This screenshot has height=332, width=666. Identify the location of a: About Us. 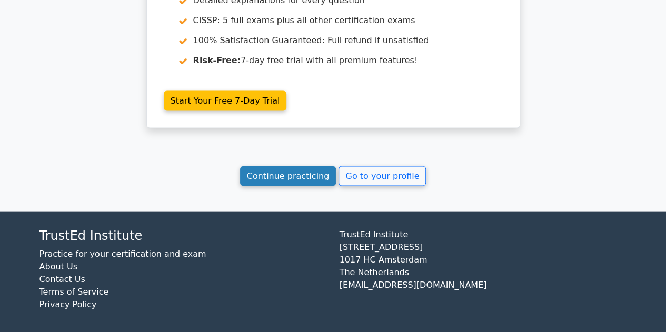
(58, 266).